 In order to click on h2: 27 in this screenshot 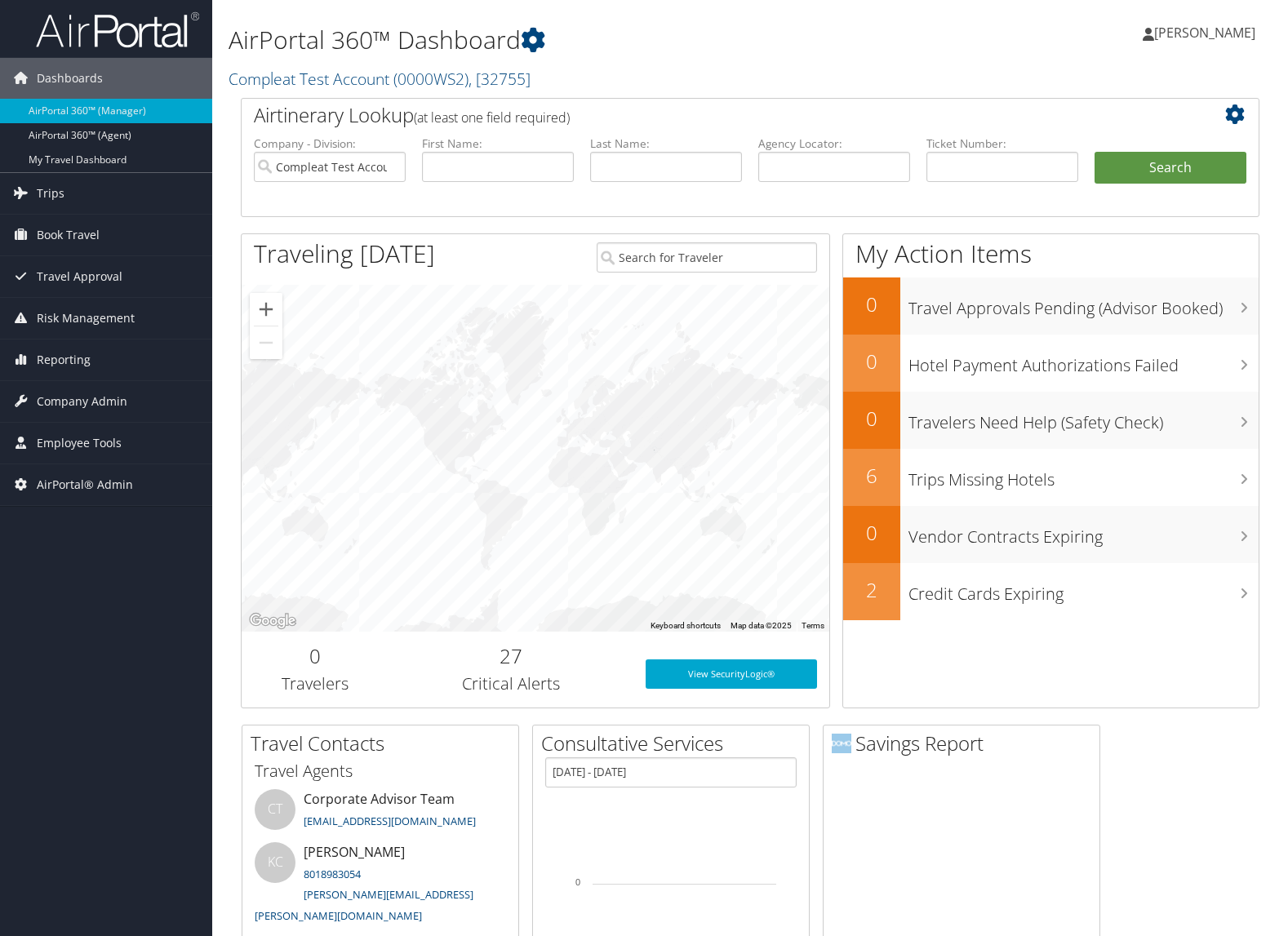, I will do `click(511, 657)`.